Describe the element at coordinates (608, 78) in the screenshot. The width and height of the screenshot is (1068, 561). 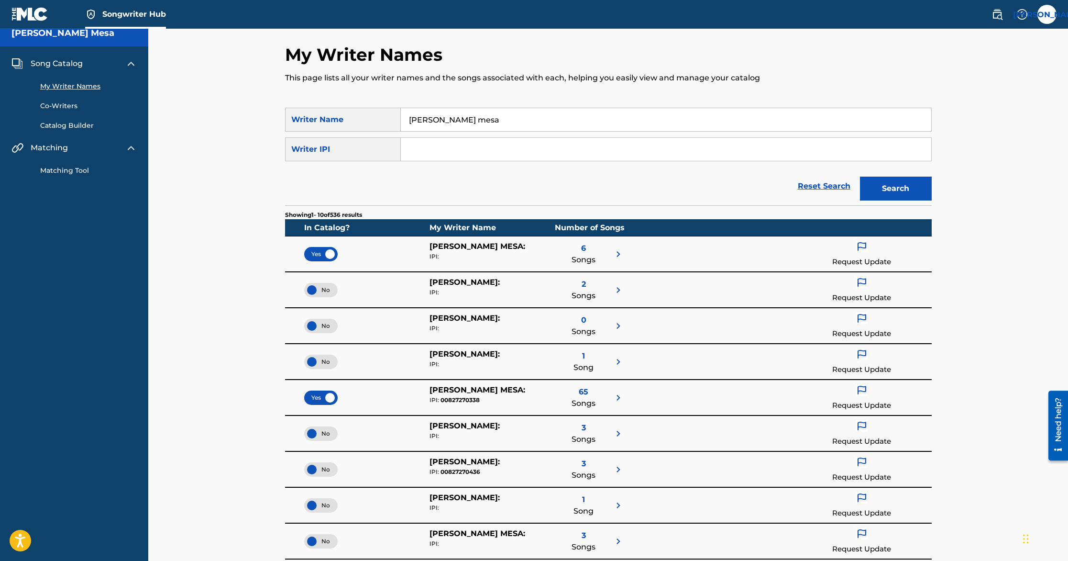
I see `p: This page lists all your writer names and the songs associated with each, helping you easily view...` at that location.